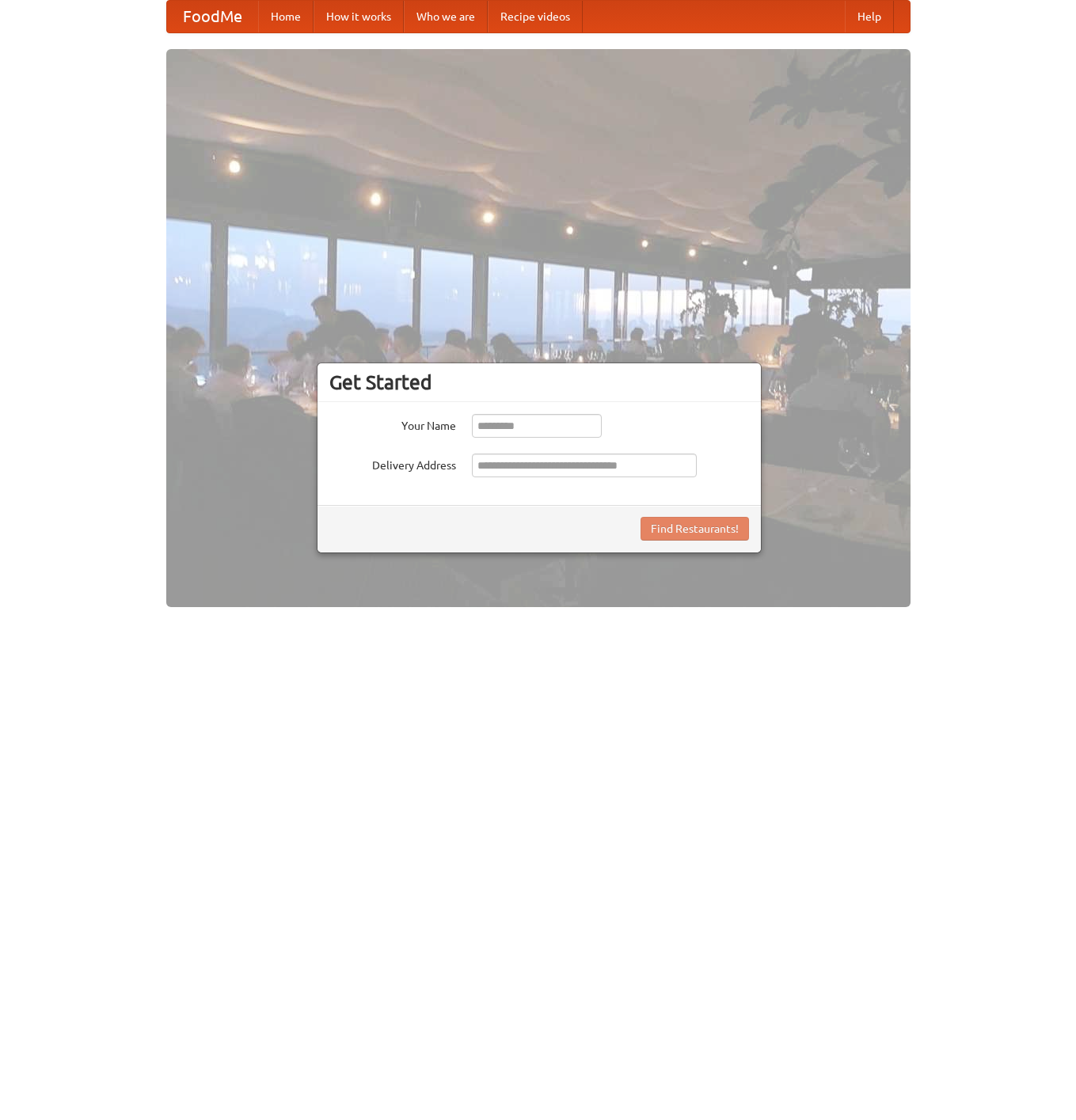 This screenshot has height=1120, width=1076. I want to click on a: Recipe videos, so click(535, 17).